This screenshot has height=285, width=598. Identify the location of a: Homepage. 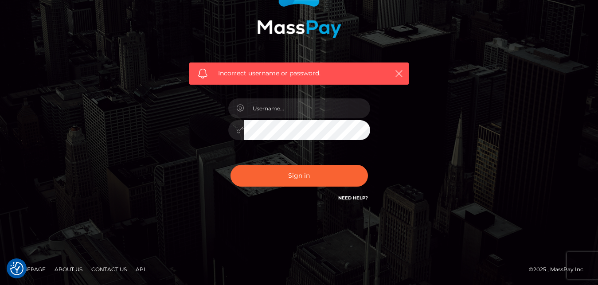
(29, 269).